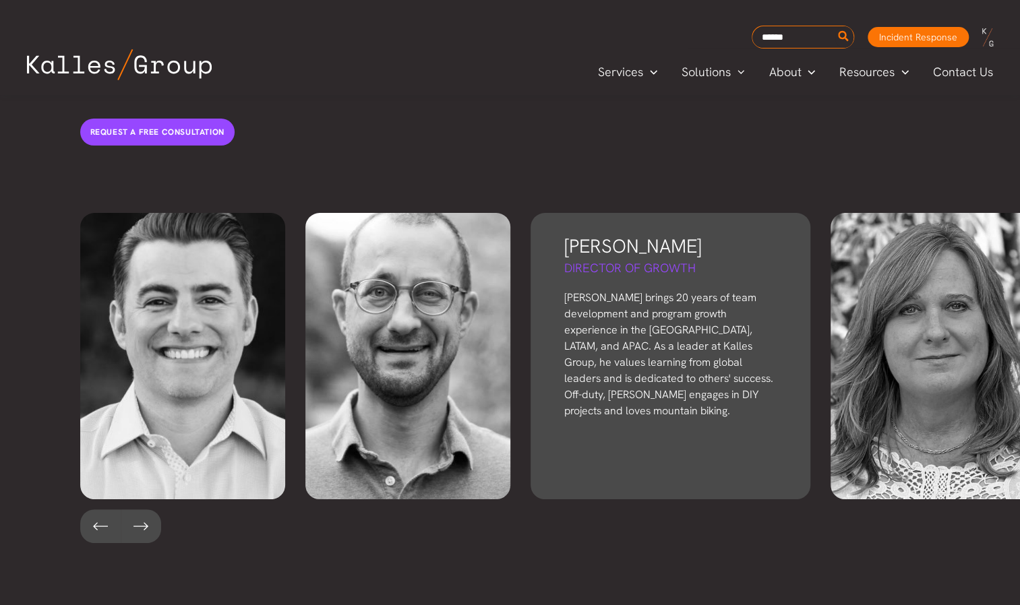 Image resolution: width=1020 pixels, height=605 pixels. Describe the element at coordinates (963, 72) in the screenshot. I see `a: Contact Us` at that location.